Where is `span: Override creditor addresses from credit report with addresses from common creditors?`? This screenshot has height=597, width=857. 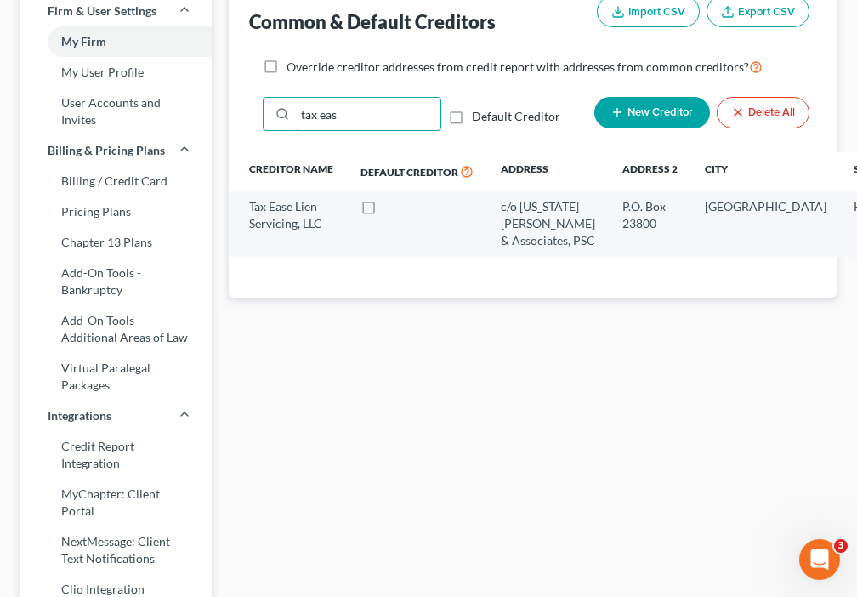 span: Override creditor addresses from credit report with addresses from common creditors? is located at coordinates (518, 66).